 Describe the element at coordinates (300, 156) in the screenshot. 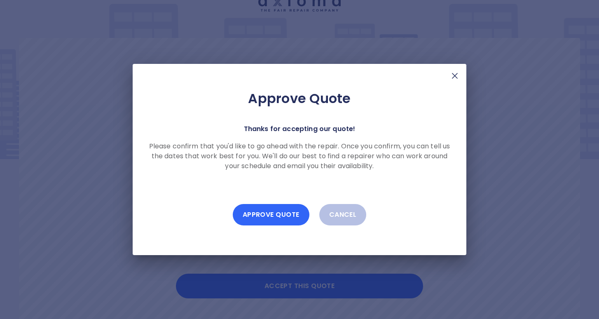

I see `p: Please confirm that you'd like to go ahead with the repair. Once you confirm, you can tell us the...` at that location.